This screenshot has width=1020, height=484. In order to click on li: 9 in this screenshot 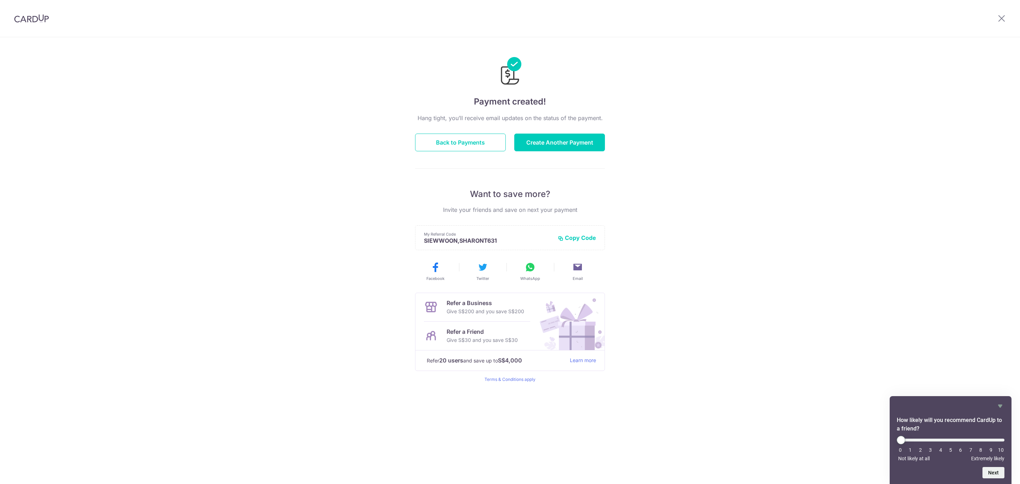, I will do `click(991, 450)`.